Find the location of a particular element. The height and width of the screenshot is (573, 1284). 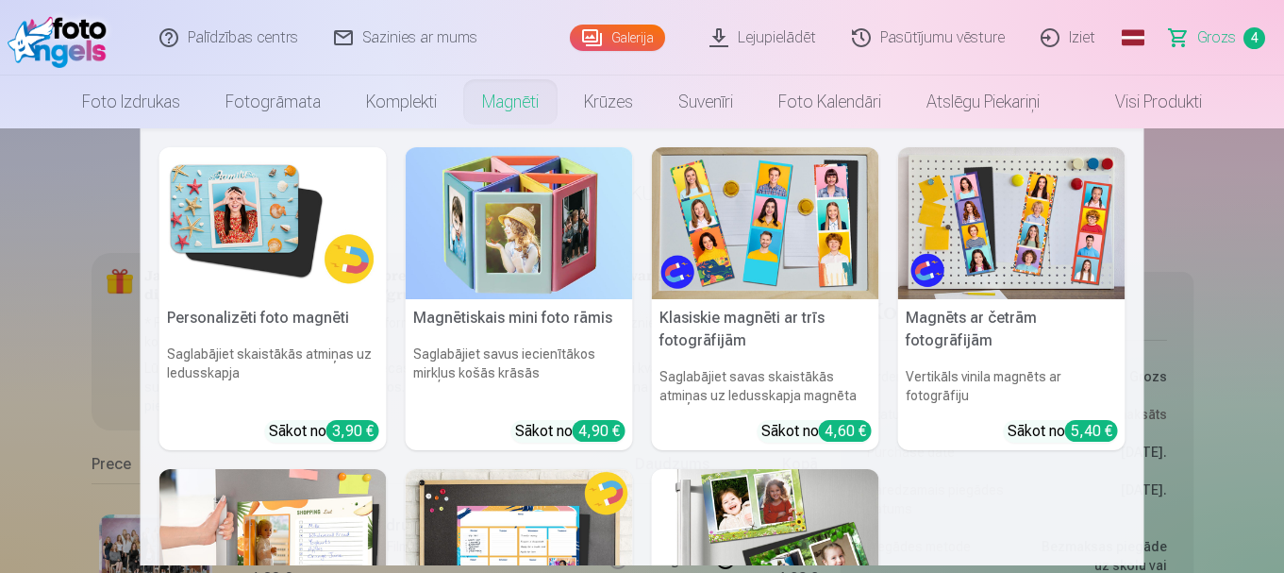

div: 4,60 € is located at coordinates (845, 430).